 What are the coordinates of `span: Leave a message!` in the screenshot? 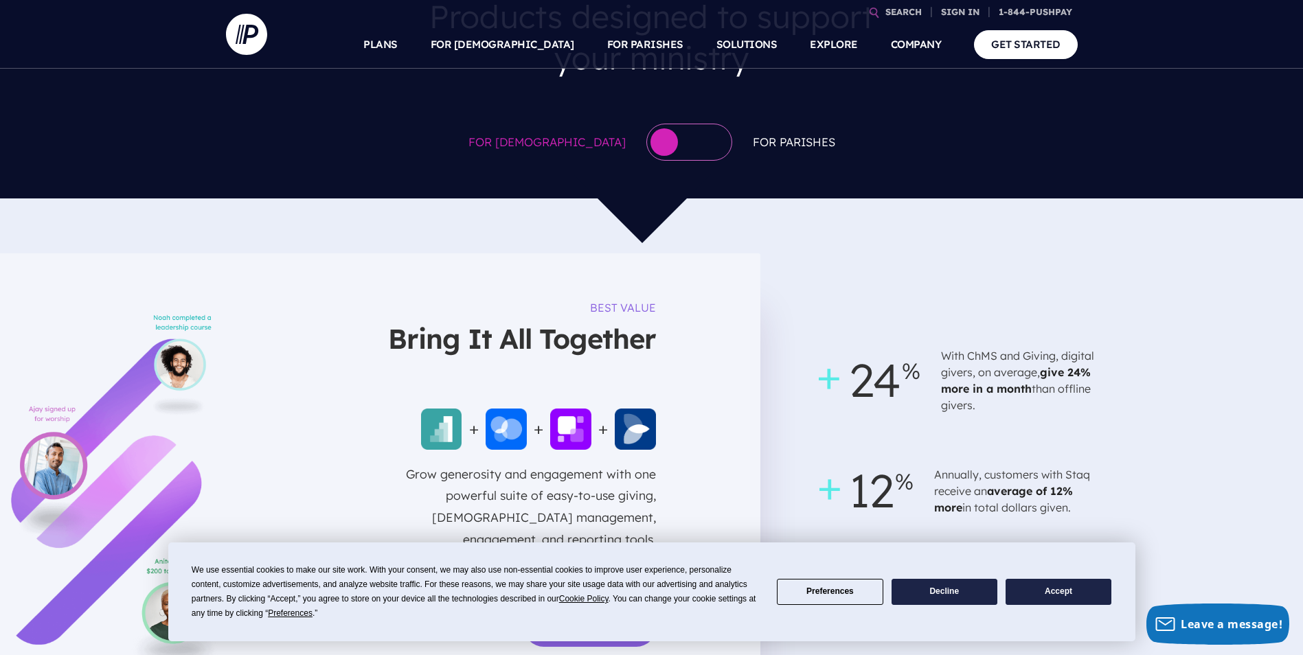 It's located at (1231, 624).